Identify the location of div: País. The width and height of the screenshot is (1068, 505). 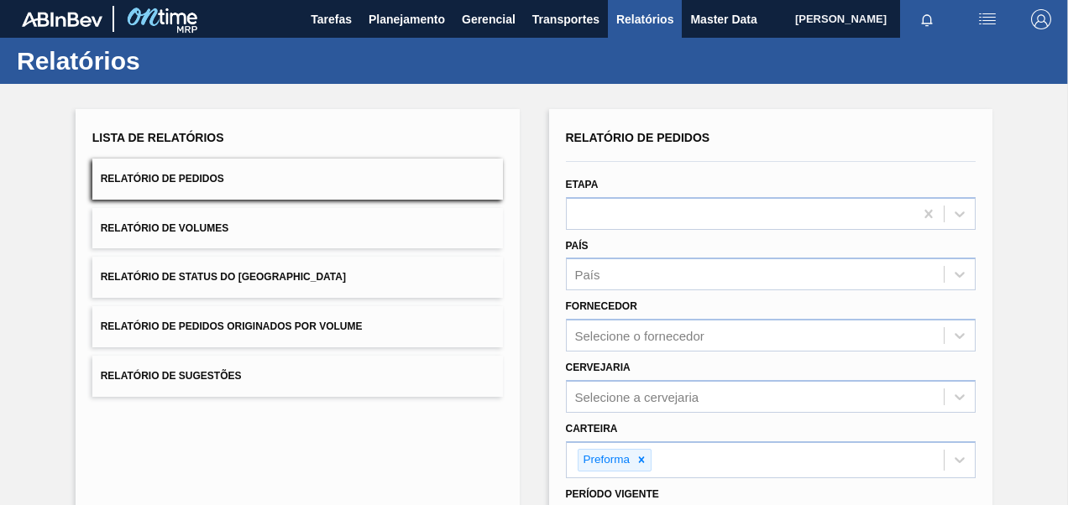
(588, 274).